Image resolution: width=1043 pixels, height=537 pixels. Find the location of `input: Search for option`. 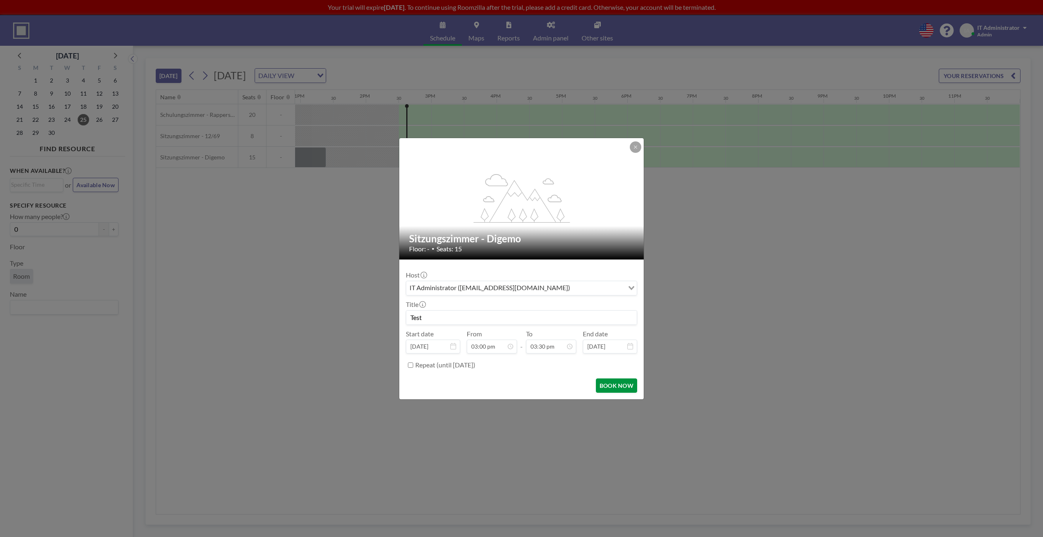

input: Search for option is located at coordinates (598, 288).